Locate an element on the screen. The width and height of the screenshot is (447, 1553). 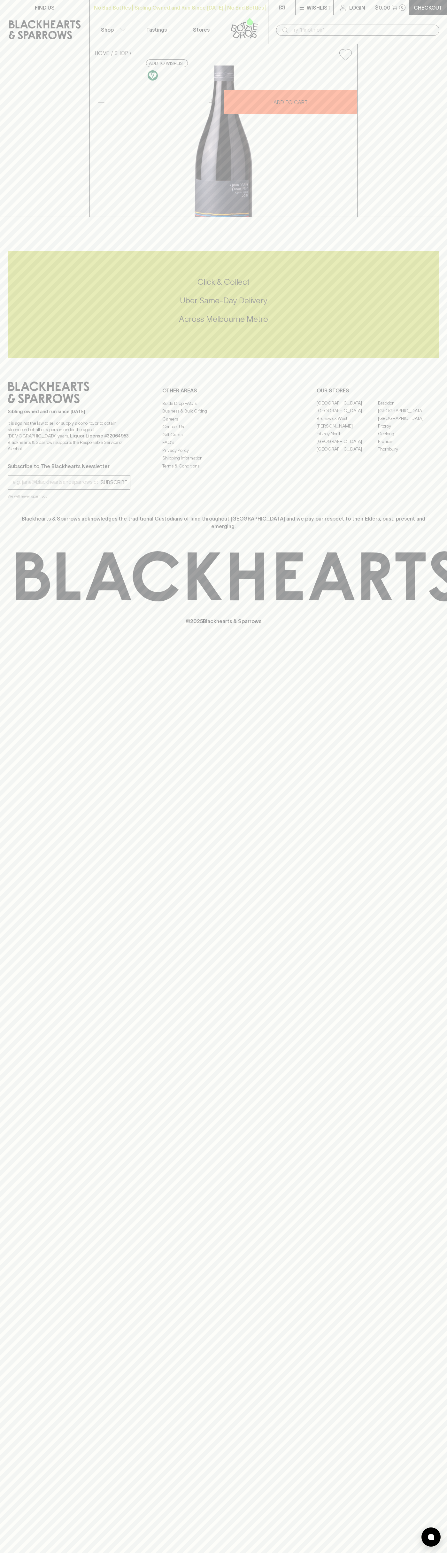
a: Tastings is located at coordinates (157, 29).